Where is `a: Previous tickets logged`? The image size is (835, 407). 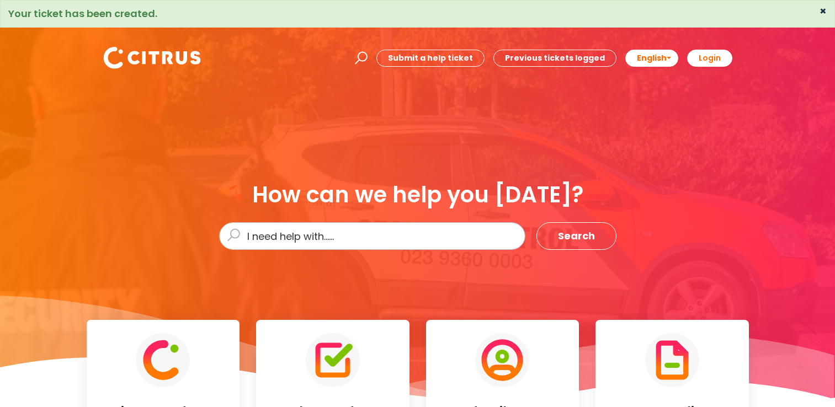 a: Previous tickets logged is located at coordinates (555, 58).